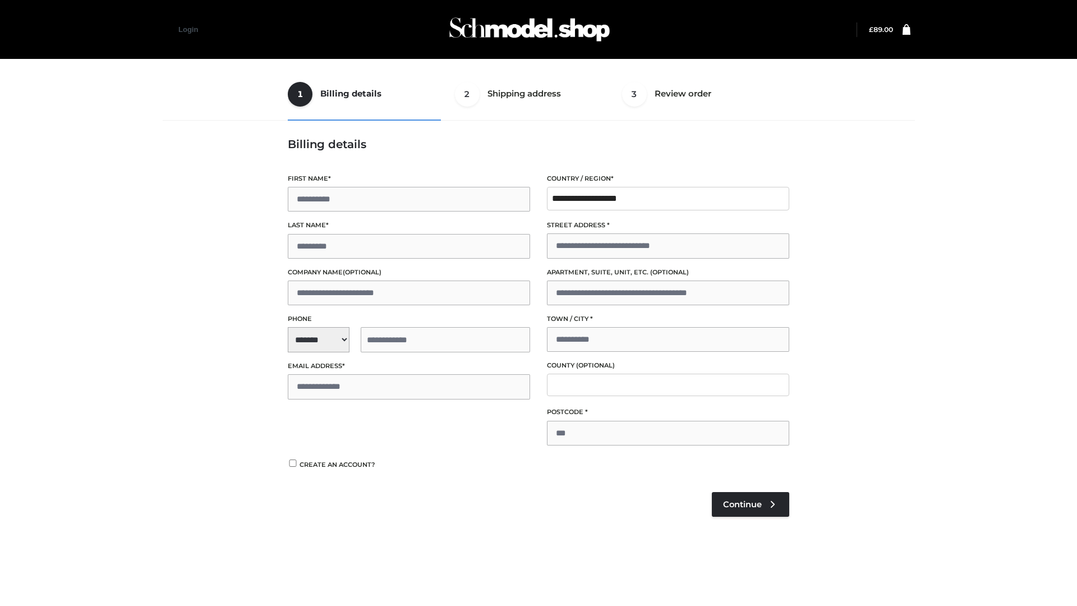  What do you see at coordinates (668, 365) in the screenshot?
I see `label: County` at bounding box center [668, 365].